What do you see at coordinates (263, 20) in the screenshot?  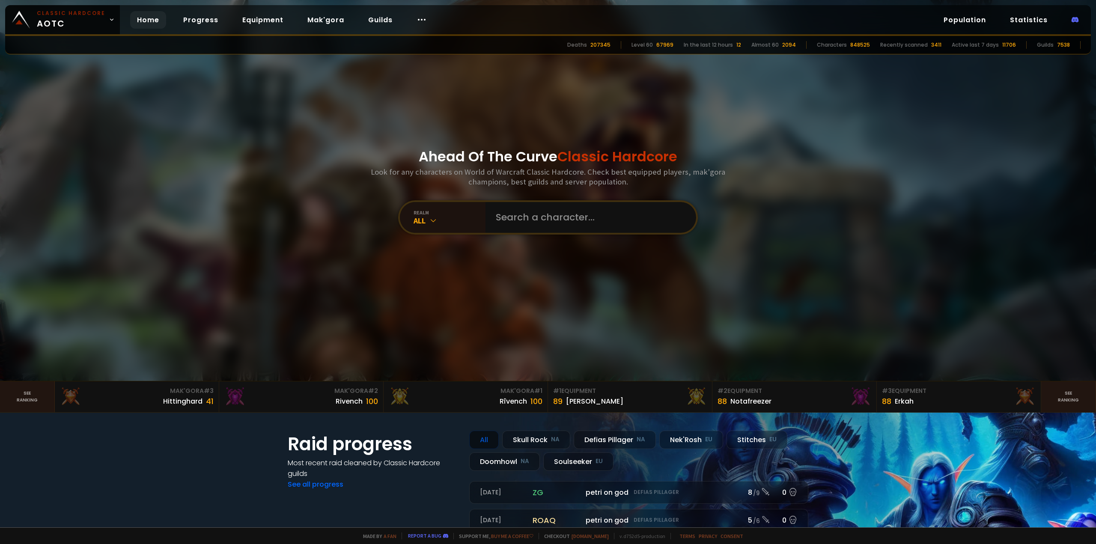 I see `a: Equipment` at bounding box center [263, 20].